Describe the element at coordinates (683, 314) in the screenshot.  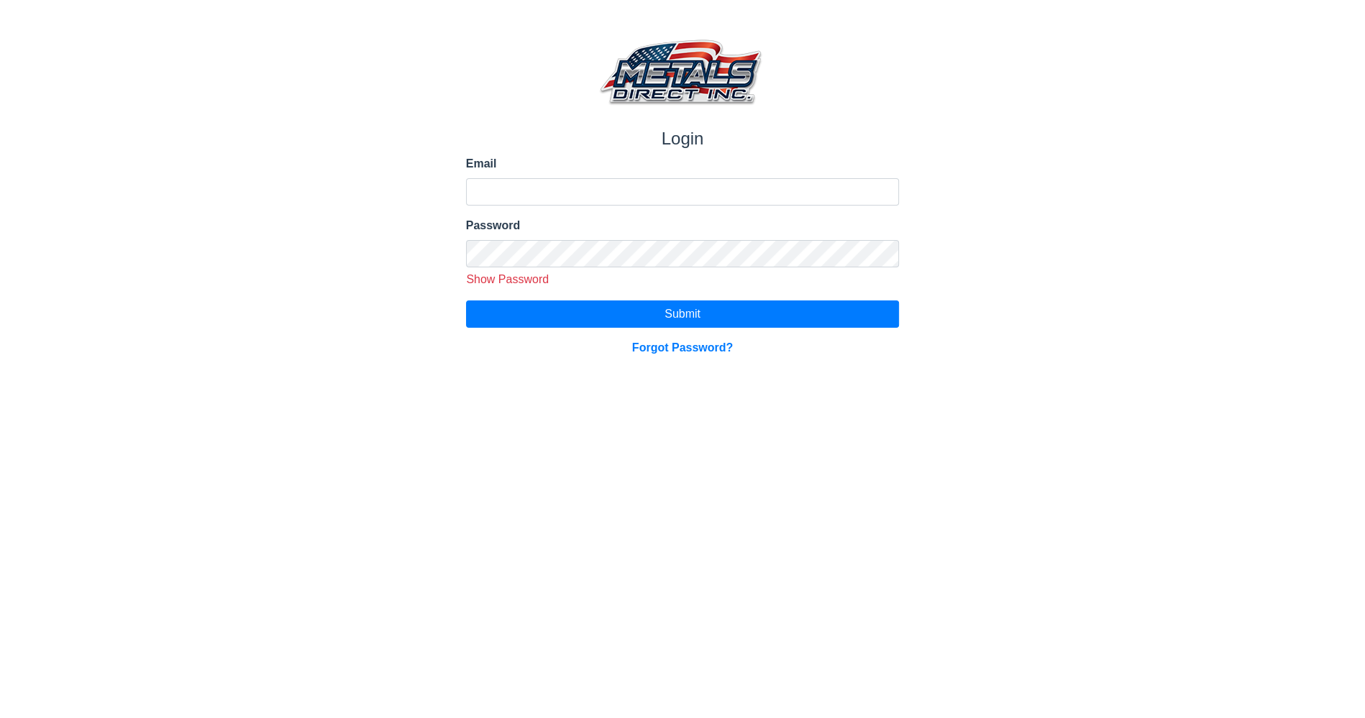
I see `span: Submit` at that location.